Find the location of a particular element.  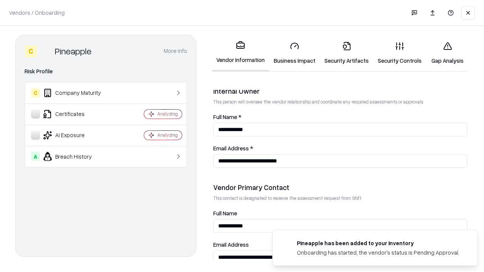

a: Security Artifacts is located at coordinates (346, 53).